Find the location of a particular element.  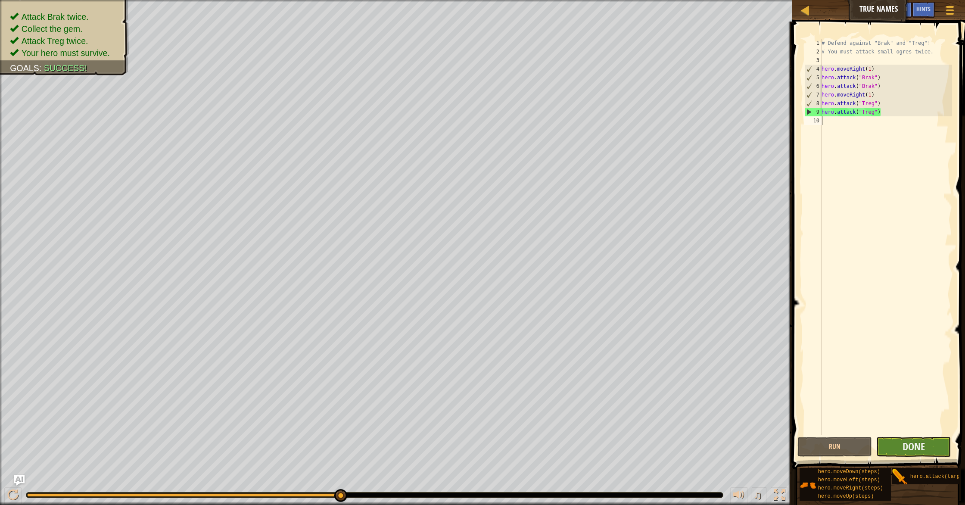

span: Attack Brak twice. is located at coordinates (55, 17).